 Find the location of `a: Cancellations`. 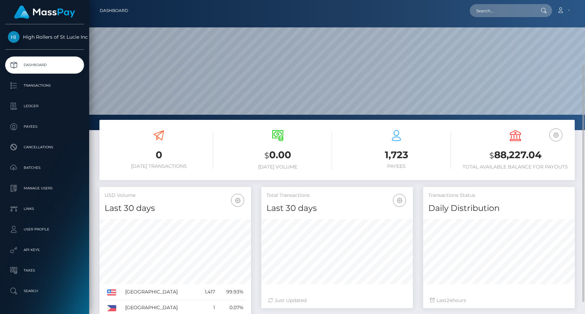

a: Cancellations is located at coordinates (45, 147).